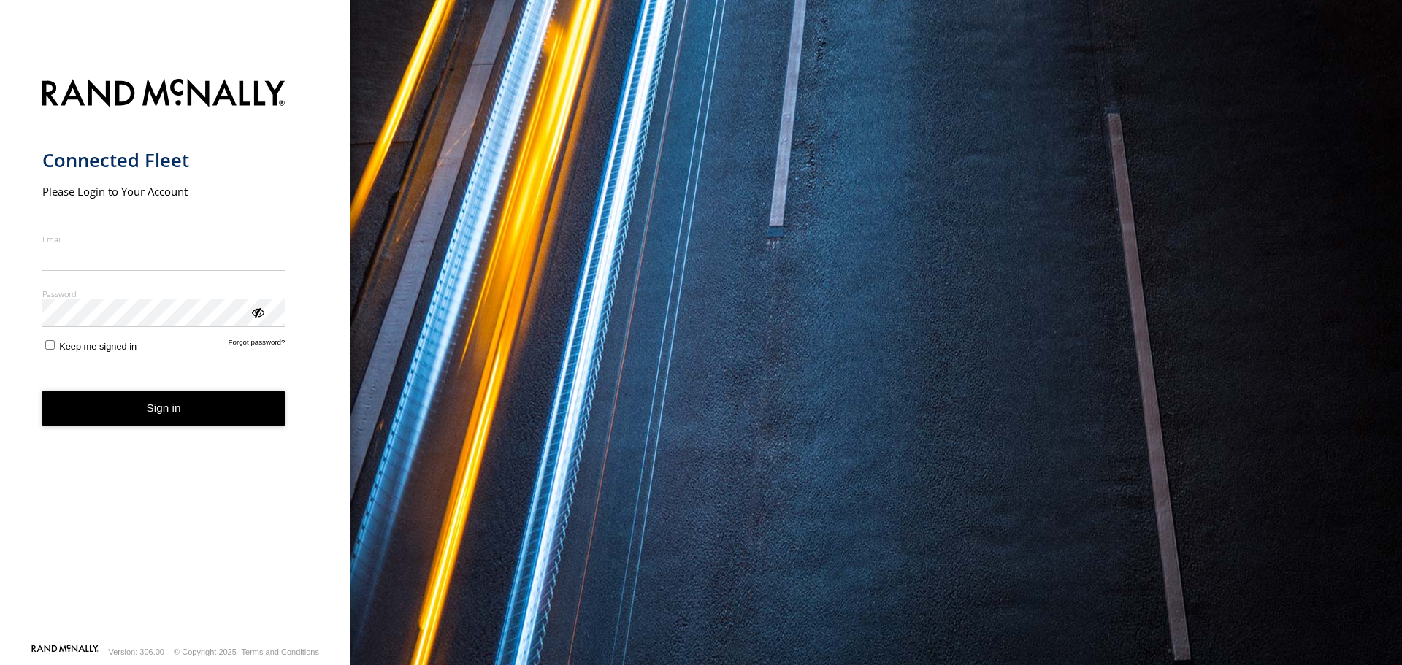 This screenshot has width=1402, height=665. I want to click on h1: Connected Fleet, so click(164, 160).